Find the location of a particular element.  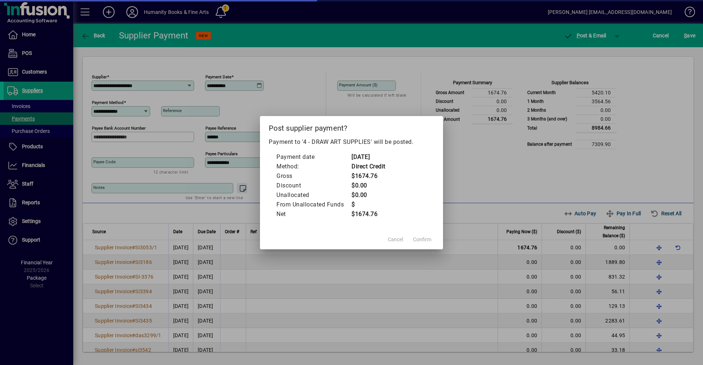

td: Direct Credit is located at coordinates (368, 167).